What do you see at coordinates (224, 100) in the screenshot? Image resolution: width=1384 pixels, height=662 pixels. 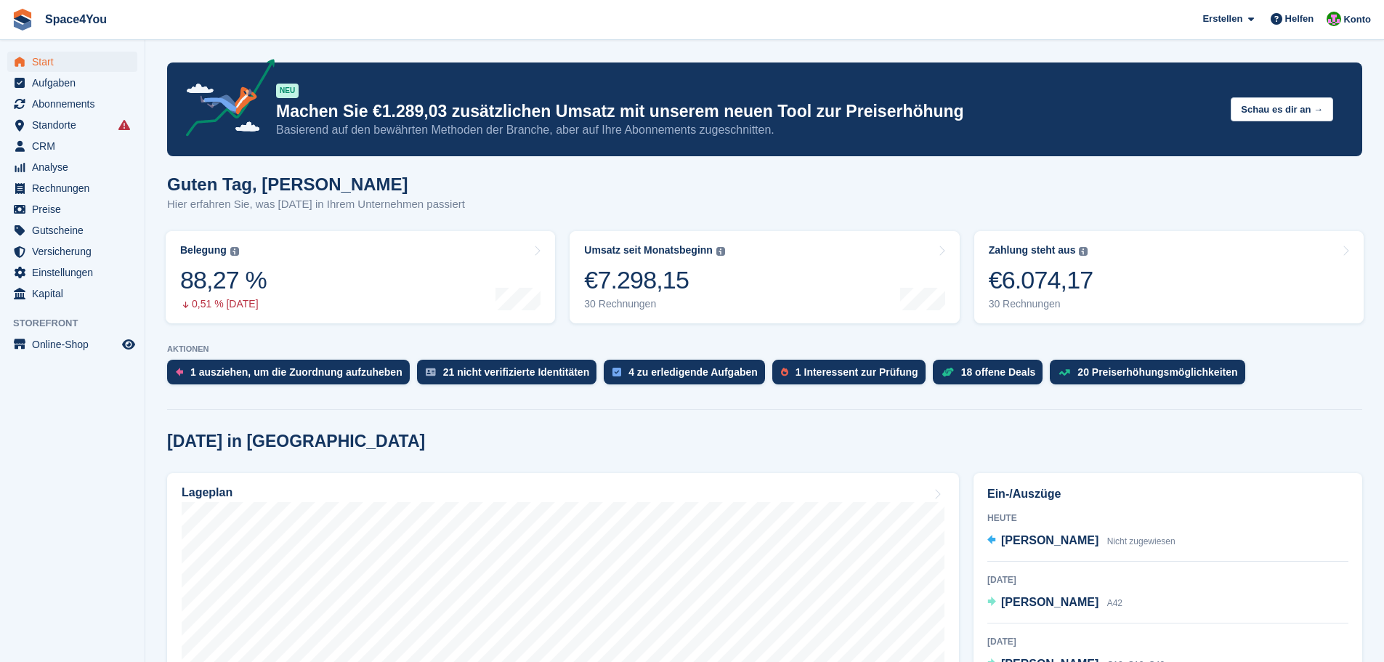 I see `img: price-adjustments-announcement-icon-8257ccfd72463d97f412b2fc003d46551f7dbcb40ab6d574587a9cd5c0d94...` at bounding box center [224, 100].